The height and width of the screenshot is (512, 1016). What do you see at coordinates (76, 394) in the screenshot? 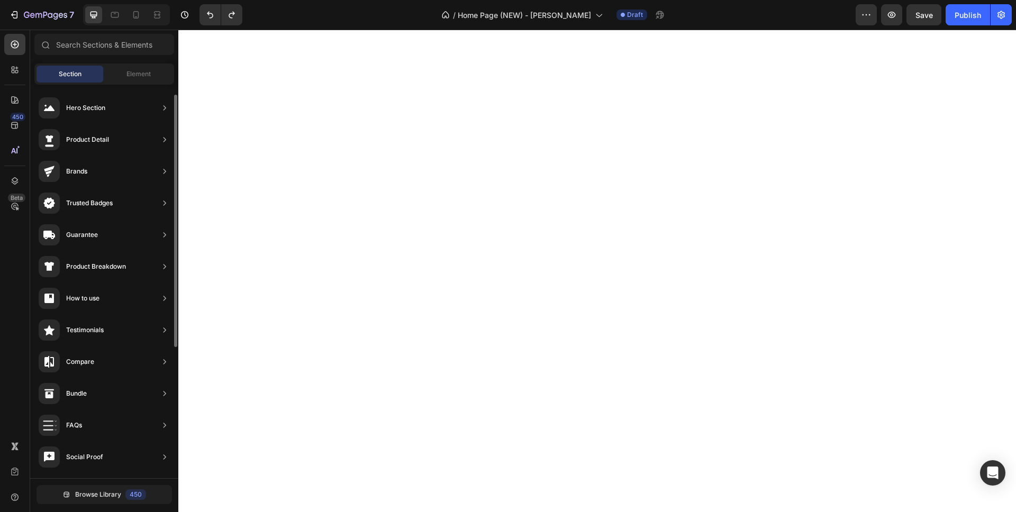
I see `div: Bundle` at bounding box center [76, 394].